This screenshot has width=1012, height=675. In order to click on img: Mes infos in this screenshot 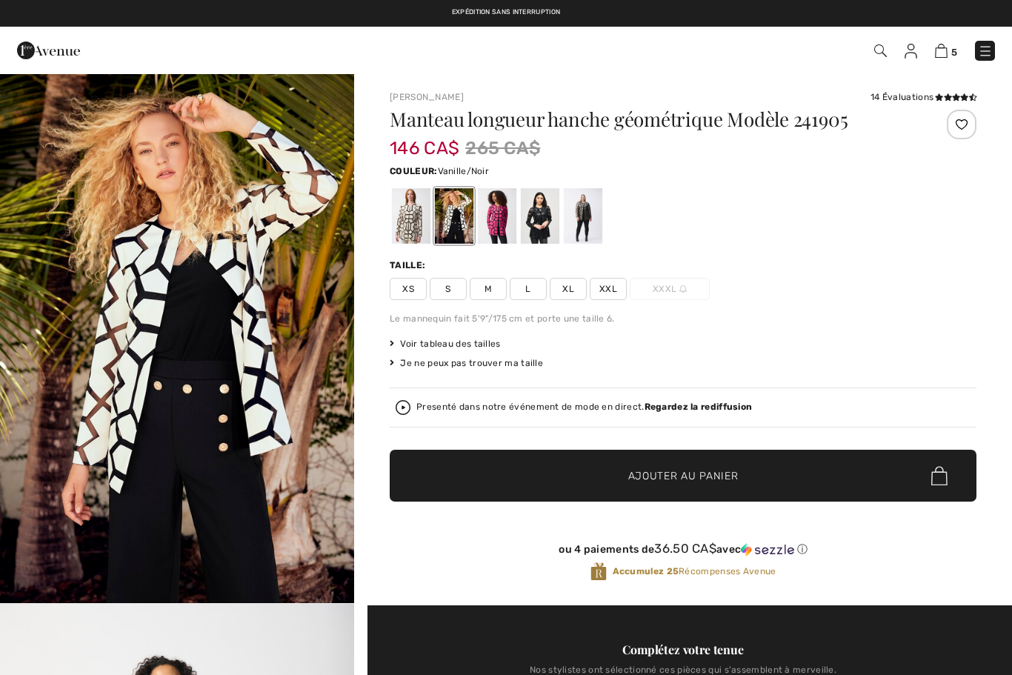, I will do `click(911, 51)`.